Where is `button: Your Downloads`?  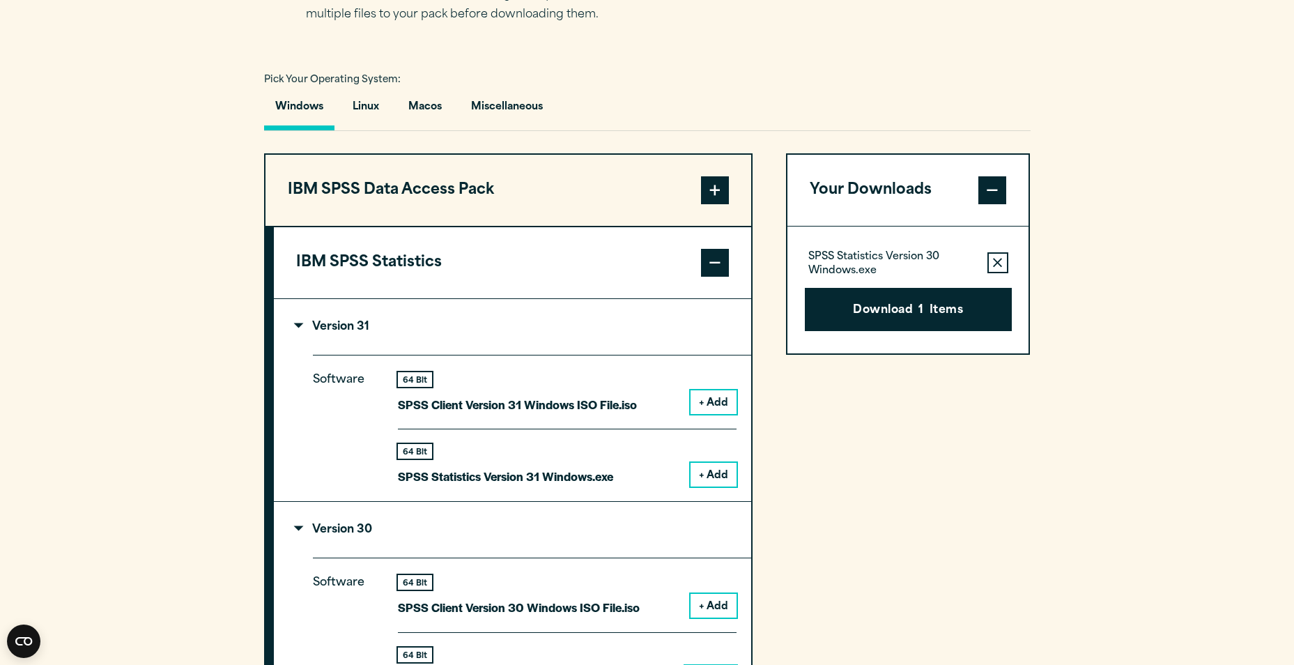
button: Your Downloads is located at coordinates (908, 190).